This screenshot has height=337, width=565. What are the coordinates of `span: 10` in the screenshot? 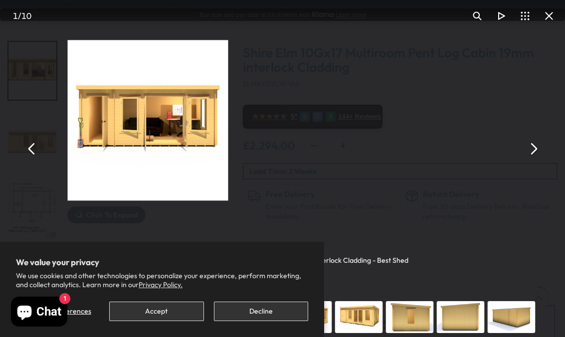 It's located at (26, 15).